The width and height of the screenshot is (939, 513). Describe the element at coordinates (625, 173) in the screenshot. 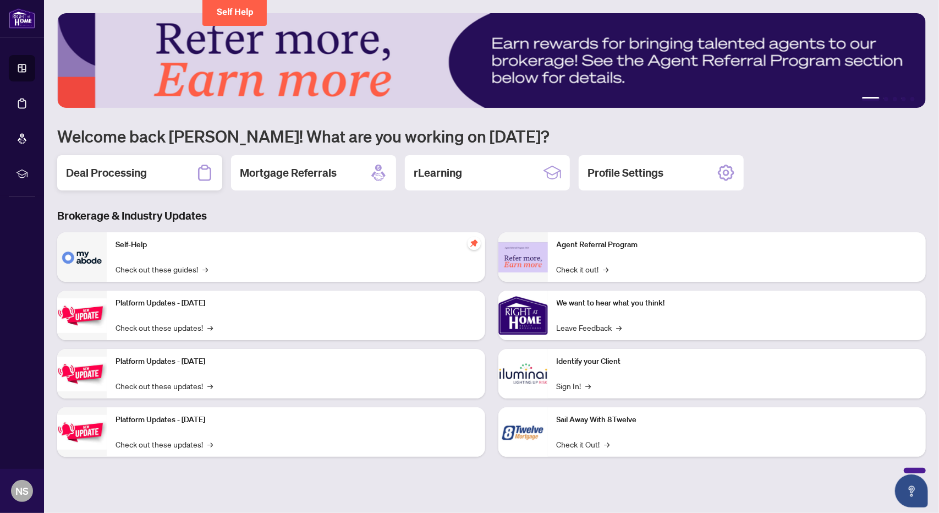

I see `h2: Profile Settings` at that location.